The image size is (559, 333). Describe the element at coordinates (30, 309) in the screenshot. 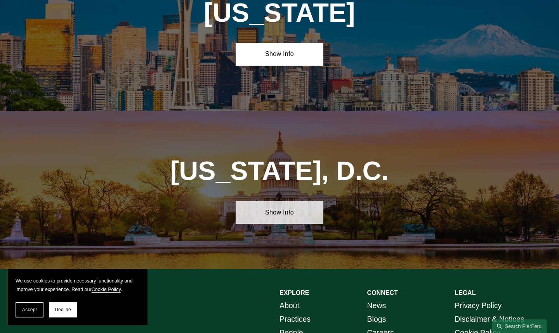

I see `span: Accept` at that location.